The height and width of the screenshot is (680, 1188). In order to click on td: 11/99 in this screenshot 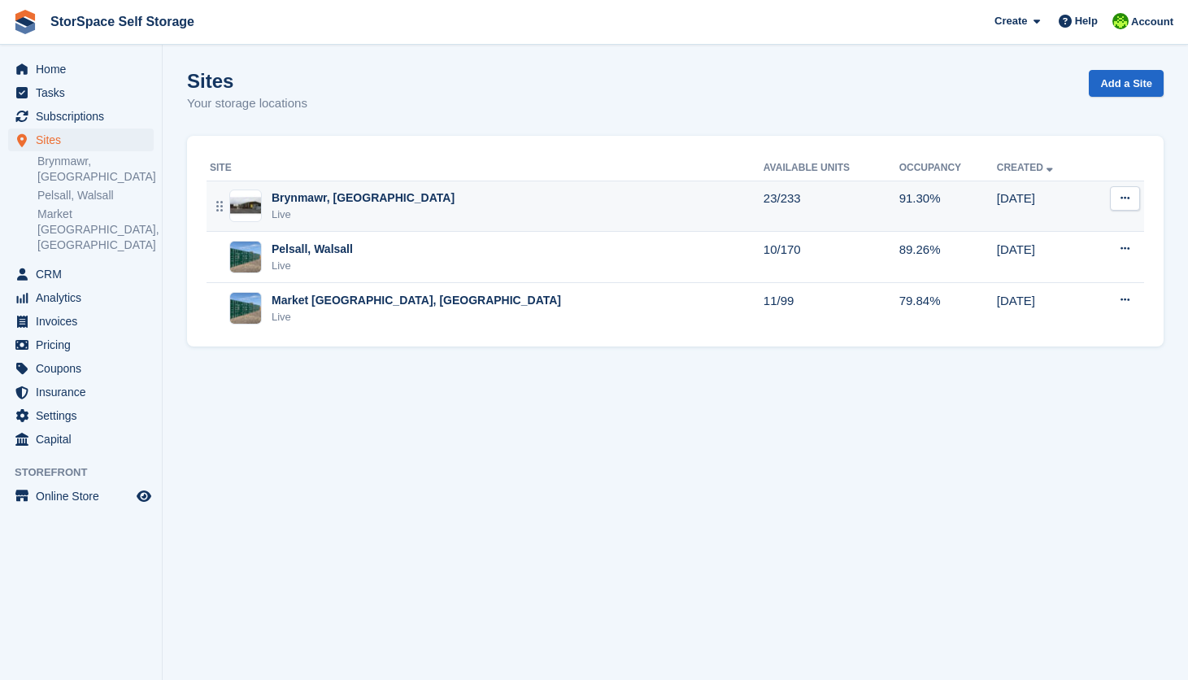, I will do `click(831, 308)`.